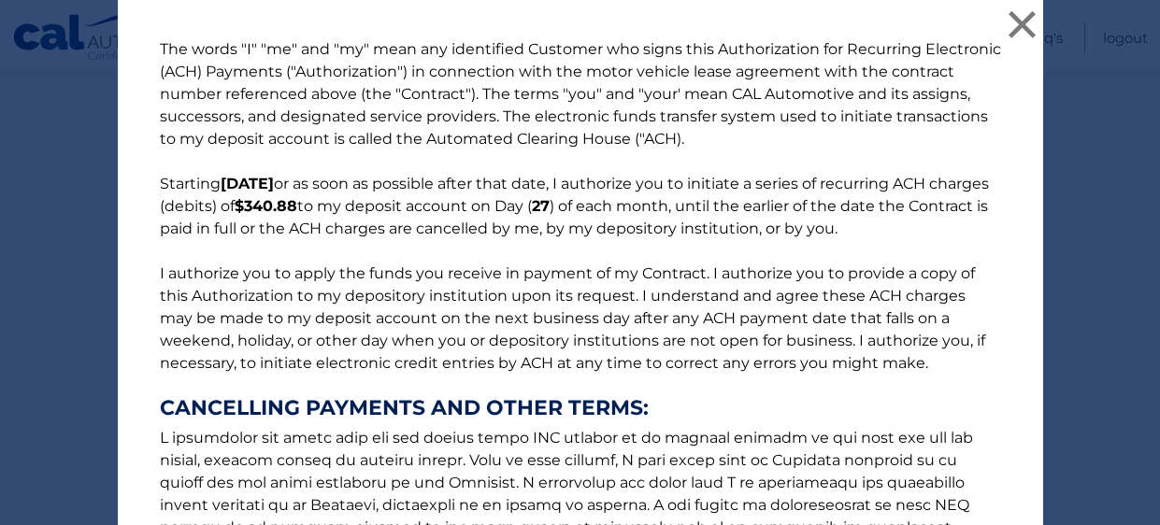 This screenshot has width=1160, height=525. I want to click on strong: CANCELLING PAYMENTS AND OTHER TERMS:, so click(580, 408).